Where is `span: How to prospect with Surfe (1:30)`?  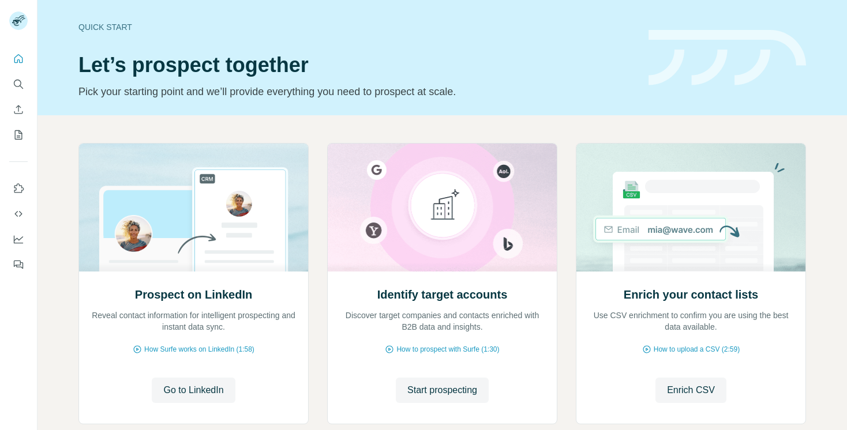
span: How to prospect with Surfe (1:30) is located at coordinates (448, 350).